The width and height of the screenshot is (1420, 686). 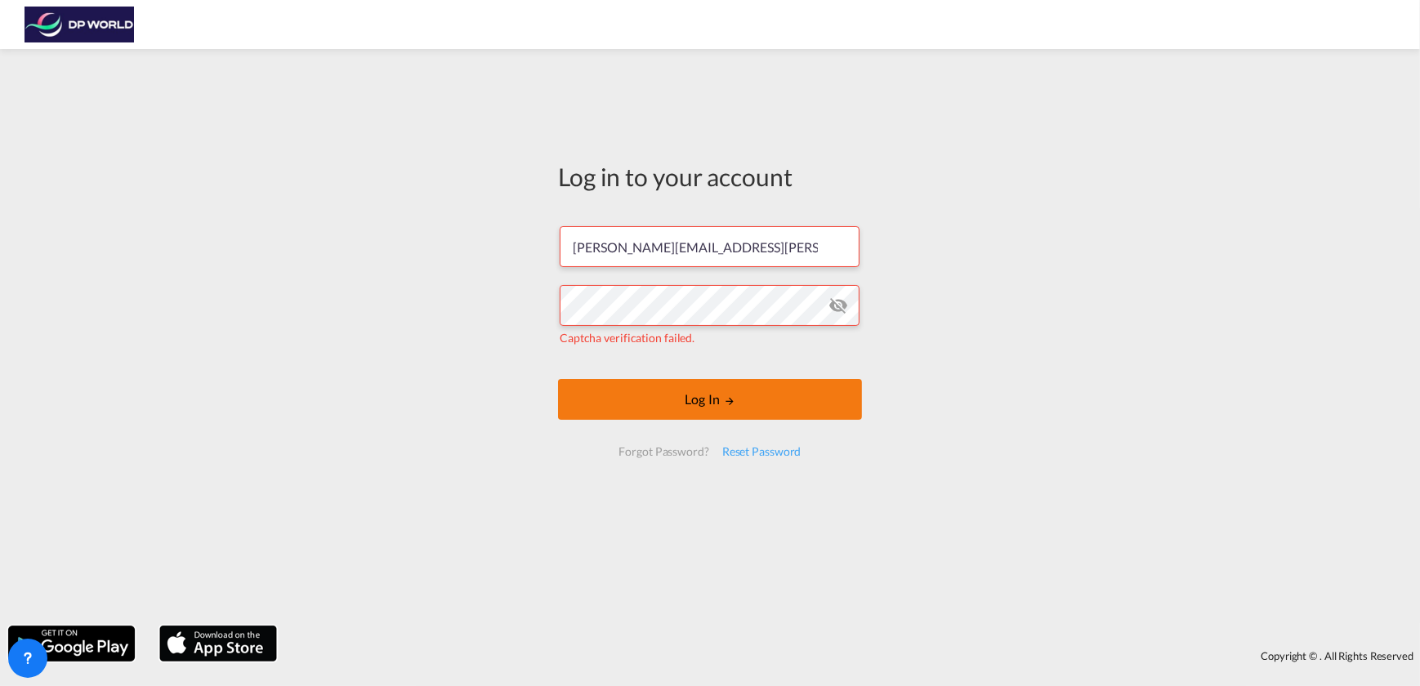 What do you see at coordinates (71, 644) in the screenshot?
I see `img: google.png` at bounding box center [71, 644].